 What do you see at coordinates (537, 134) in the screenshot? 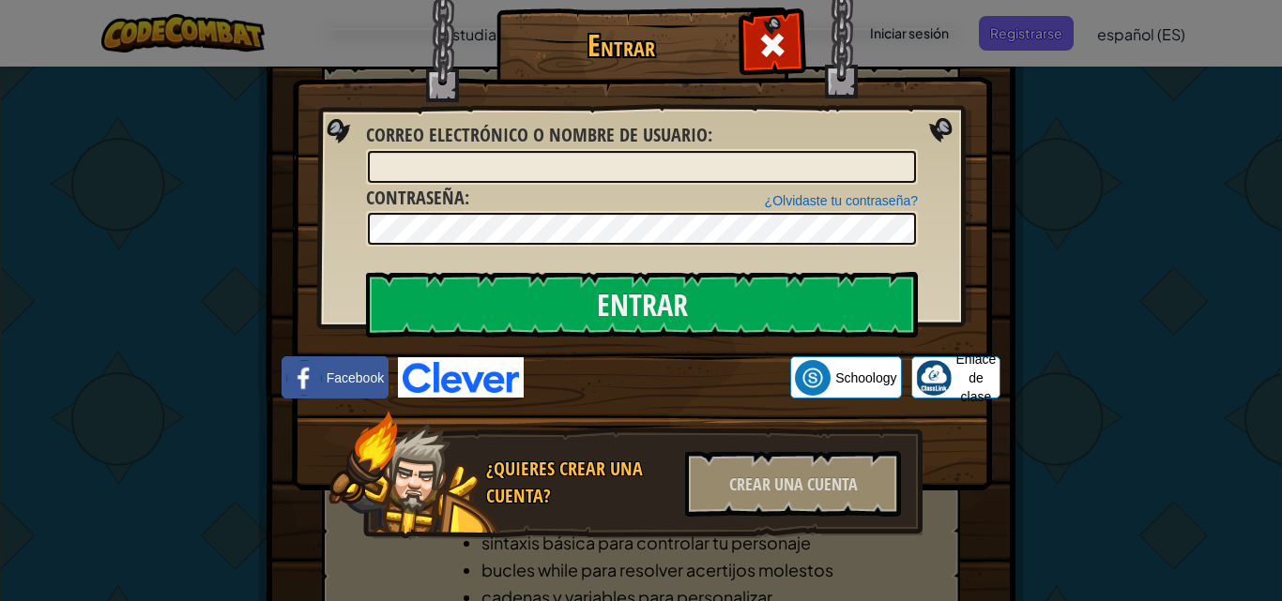
I see `font: Correo electrónico o nombre de usuario` at bounding box center [537, 134].